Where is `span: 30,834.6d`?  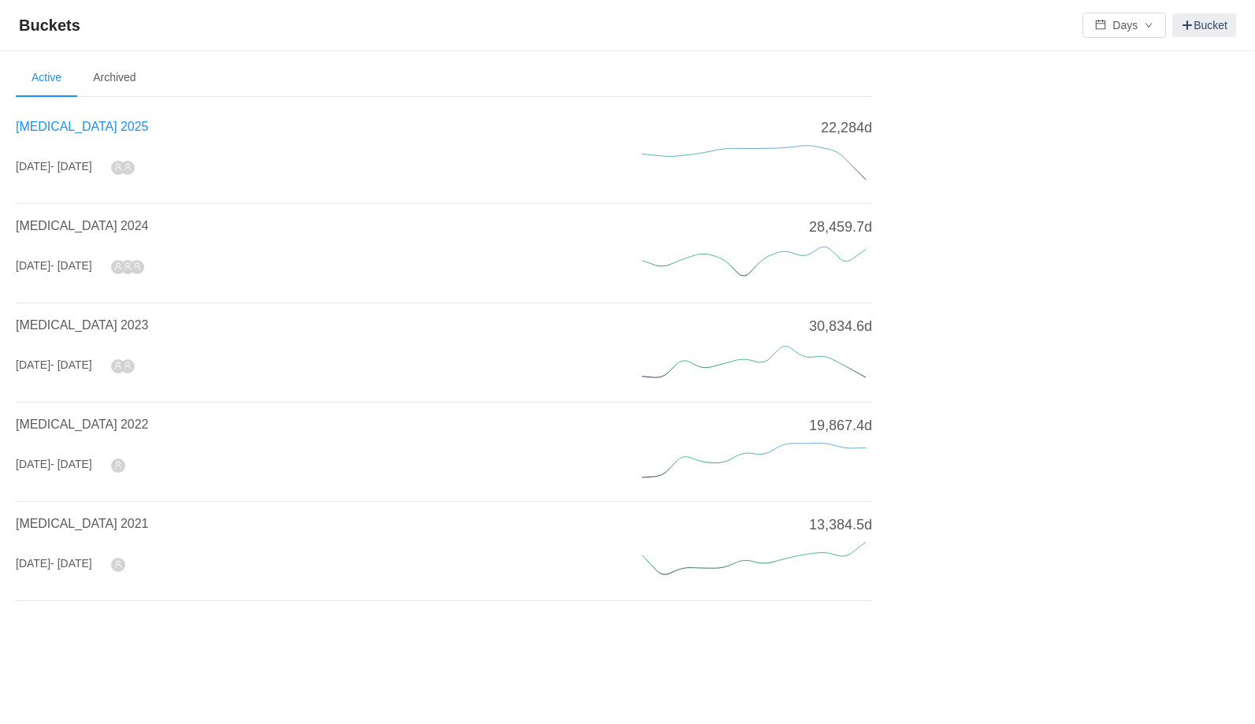 span: 30,834.6d is located at coordinates (840, 326).